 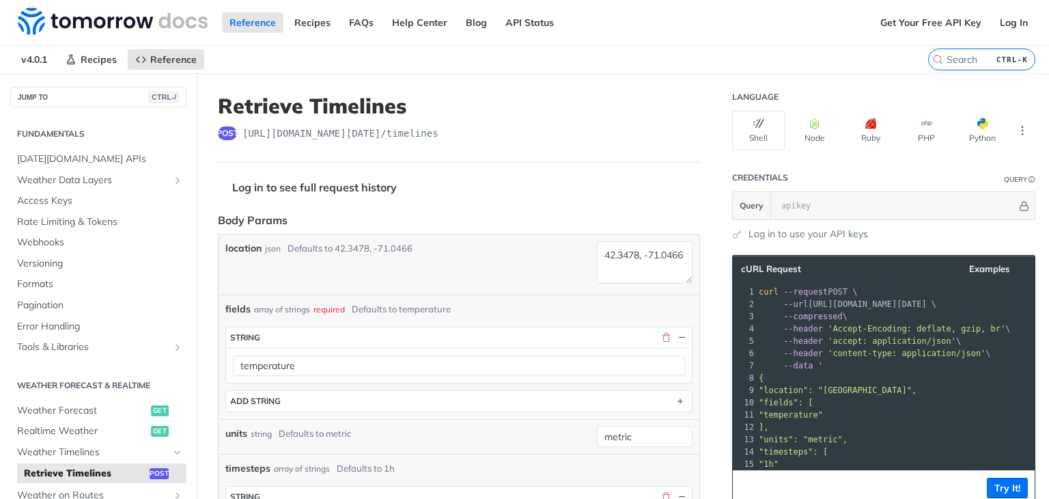 I want to click on span: https://api.tomorrow.io/v4/timelines, so click(x=340, y=133).